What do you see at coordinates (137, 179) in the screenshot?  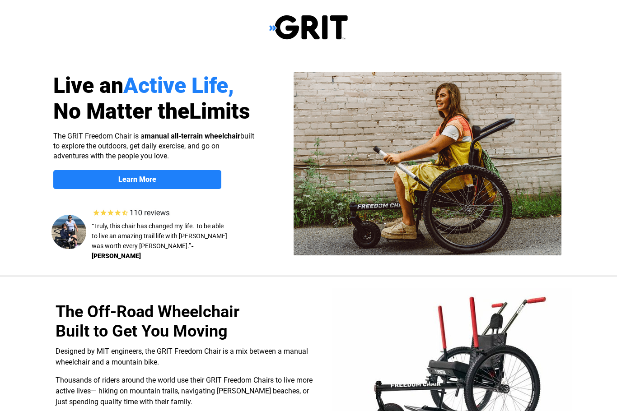 I see `strong: Learn More` at bounding box center [137, 179].